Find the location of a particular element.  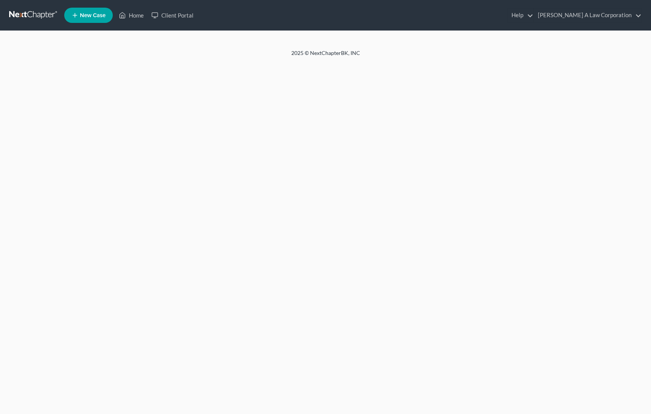

a: Help is located at coordinates (520, 15).